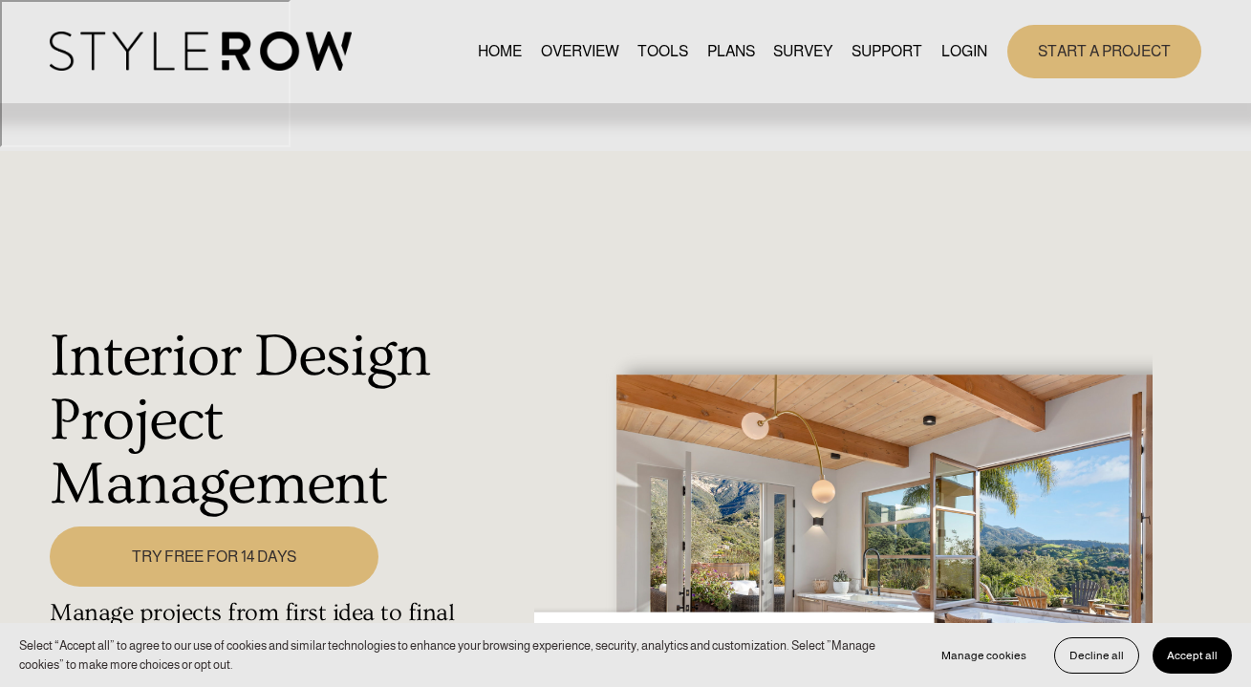  Describe the element at coordinates (1096, 655) in the screenshot. I see `button: Decline all` at that location.